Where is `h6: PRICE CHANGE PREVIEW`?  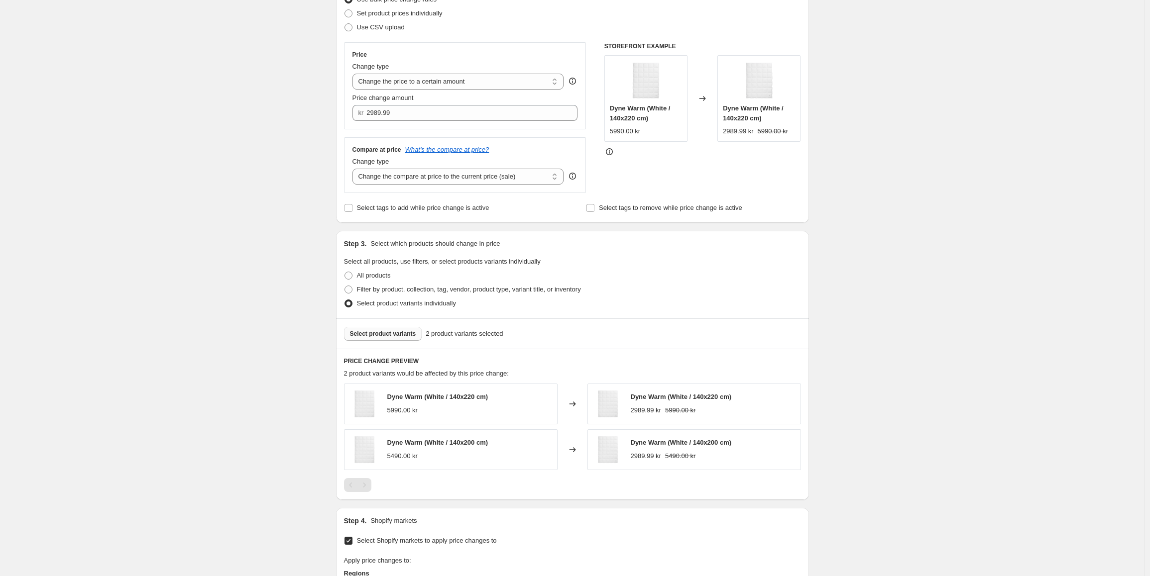 h6: PRICE CHANGE PREVIEW is located at coordinates (572, 361).